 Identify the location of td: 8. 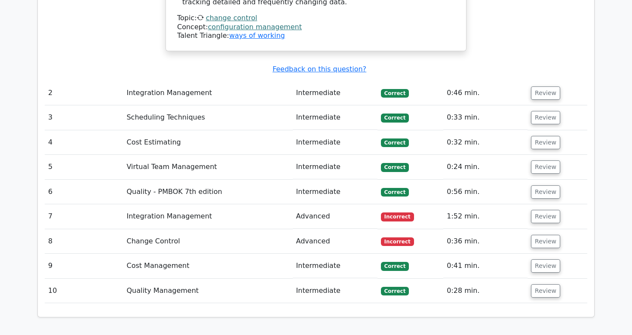
(84, 241).